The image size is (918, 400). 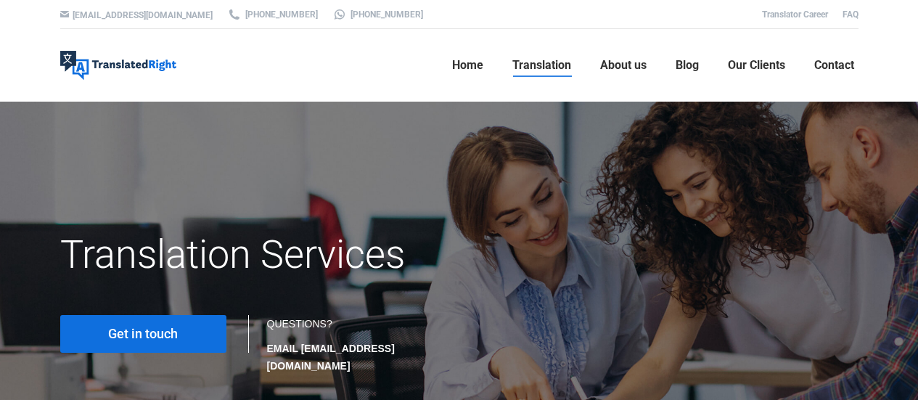 What do you see at coordinates (541, 65) in the screenshot?
I see `span: Translation` at bounding box center [541, 65].